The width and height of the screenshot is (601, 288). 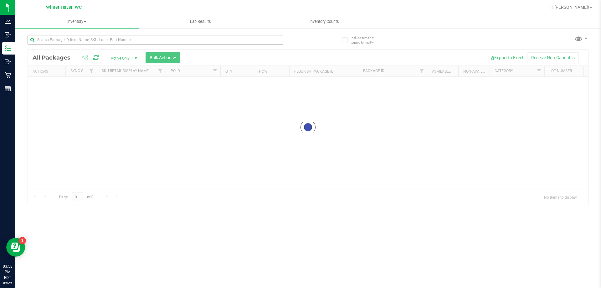 What do you see at coordinates (64, 7) in the screenshot?
I see `span: Winter Haven WC` at bounding box center [64, 7].